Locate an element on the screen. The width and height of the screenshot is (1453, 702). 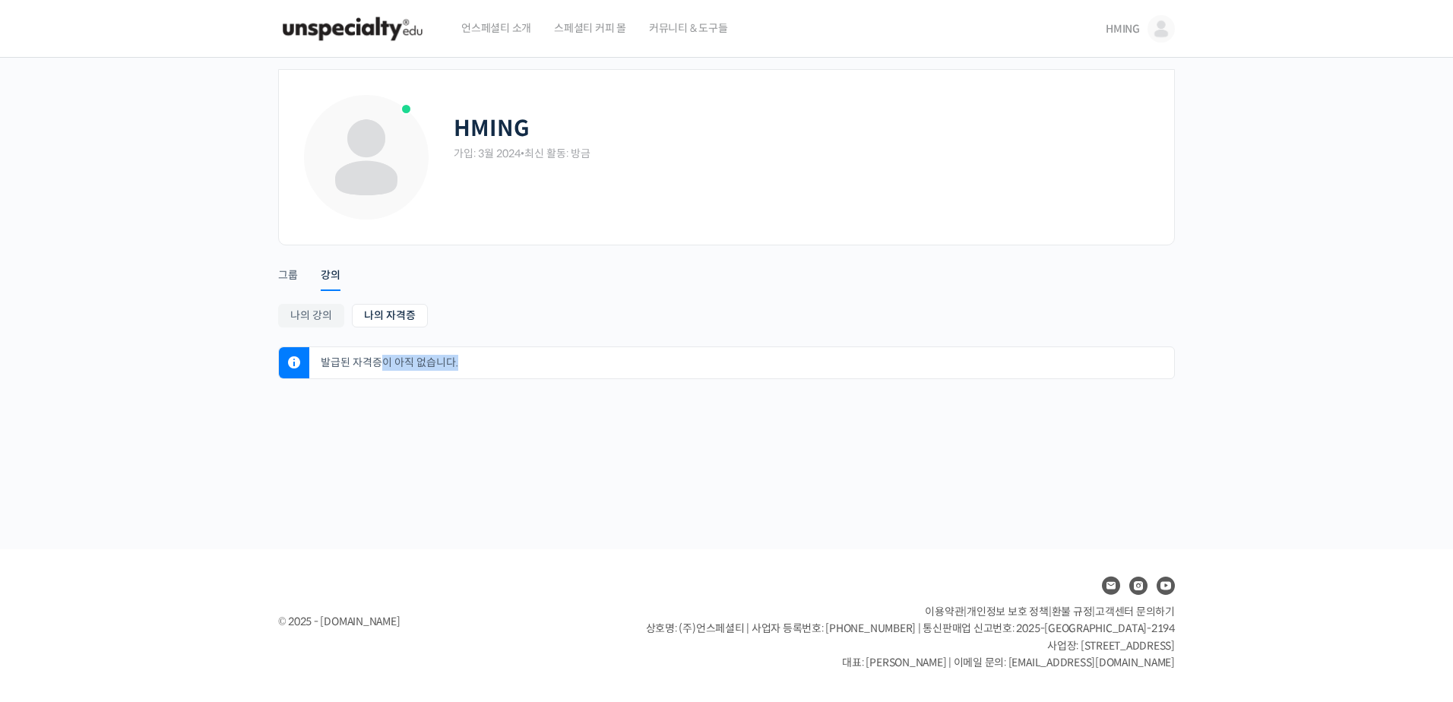
div: 그룹 is located at coordinates (288, 280).